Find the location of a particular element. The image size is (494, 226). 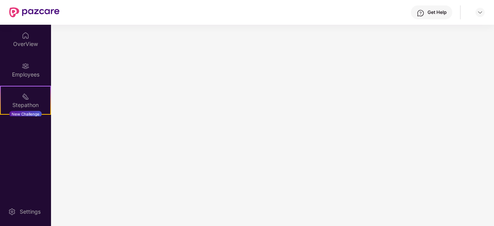

img: svg+xml;base64,PHN2ZyBpZD0iSG9tZSIgeG1sbnM9Imh0dHA6Ly93d3cudzMub3JnLzIwMDAvc3ZnIiB3aWR0aD0iMjAiIG... is located at coordinates (26, 36).